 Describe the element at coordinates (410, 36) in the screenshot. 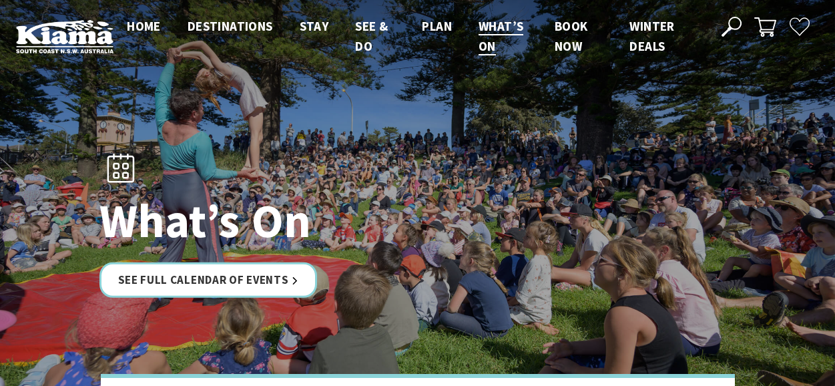

I see `nav: Main Menu` at that location.